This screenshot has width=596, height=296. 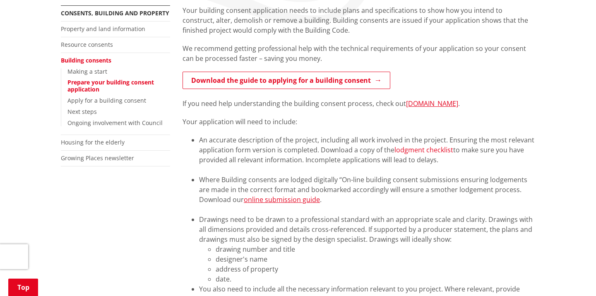 I want to click on li: An accurate description of the project, including all work involved in the project. Ensuring the ..., so click(x=367, y=155).